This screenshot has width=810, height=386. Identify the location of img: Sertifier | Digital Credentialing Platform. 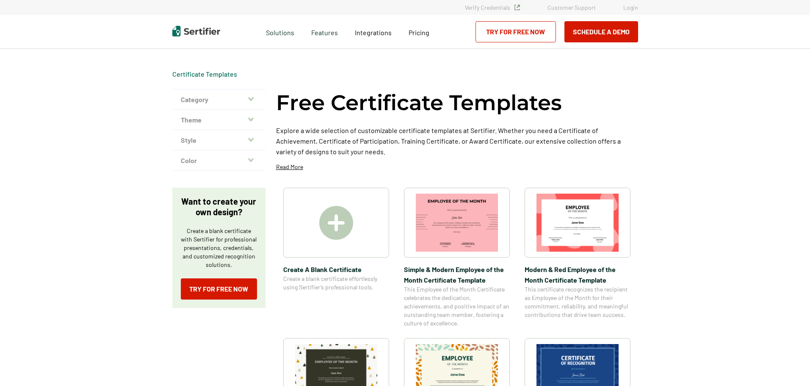
(196, 31).